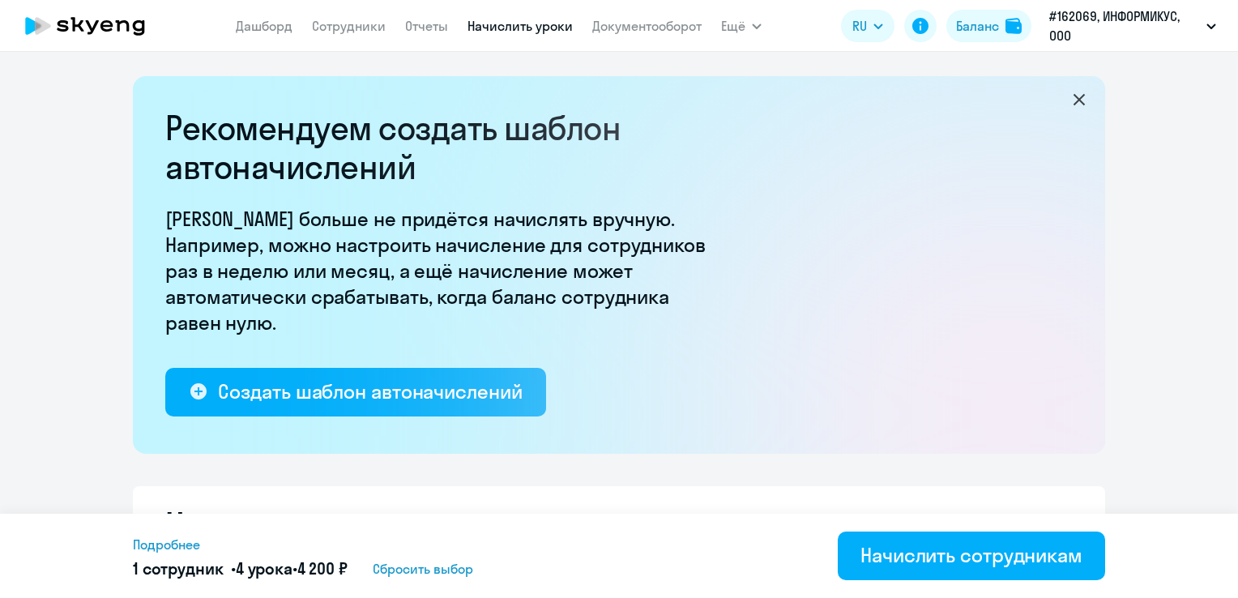 This screenshot has width=1238, height=598. I want to click on a: Отчеты, so click(426, 26).